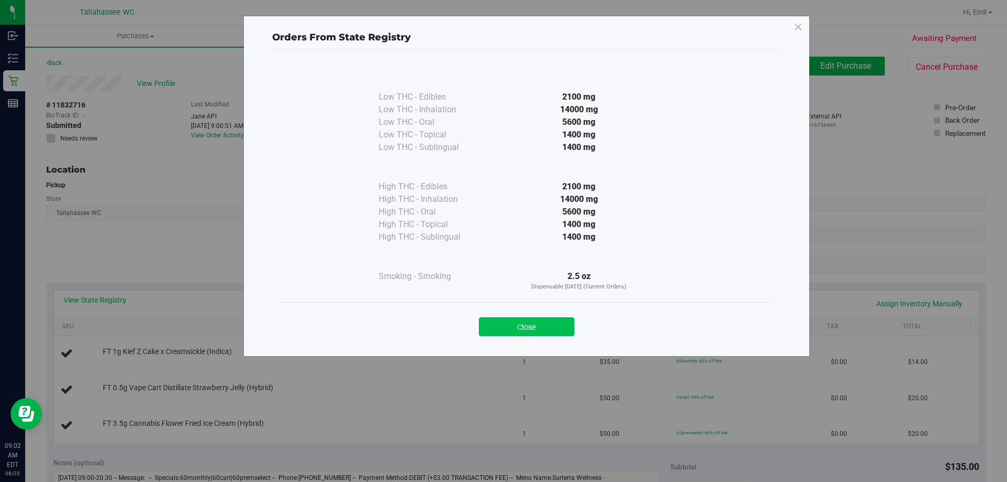  I want to click on div: High THC - Topical, so click(431, 225).